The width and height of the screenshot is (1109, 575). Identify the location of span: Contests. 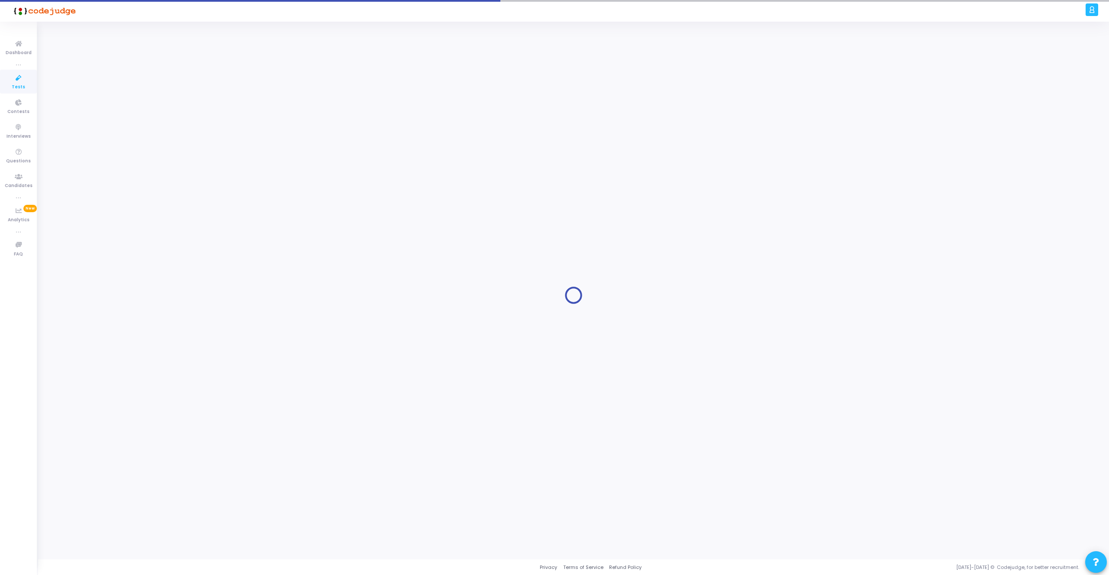
(18, 112).